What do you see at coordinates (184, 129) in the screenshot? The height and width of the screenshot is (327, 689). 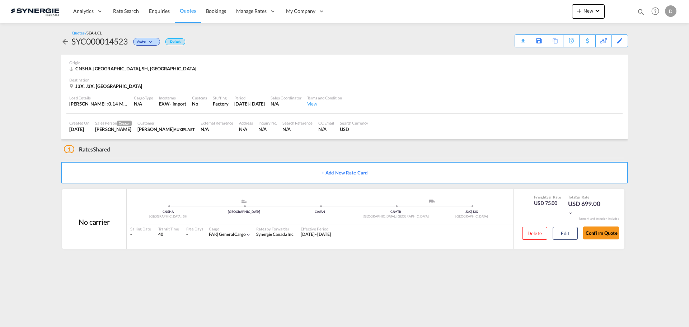 I see `span: AUXIPLAST` at bounding box center [184, 129].